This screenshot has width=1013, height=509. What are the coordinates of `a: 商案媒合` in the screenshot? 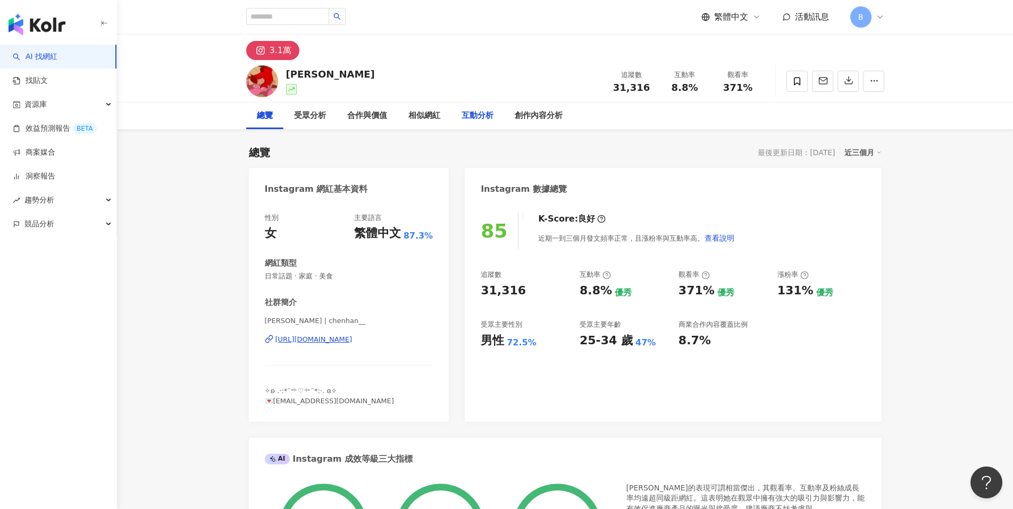 It's located at (34, 153).